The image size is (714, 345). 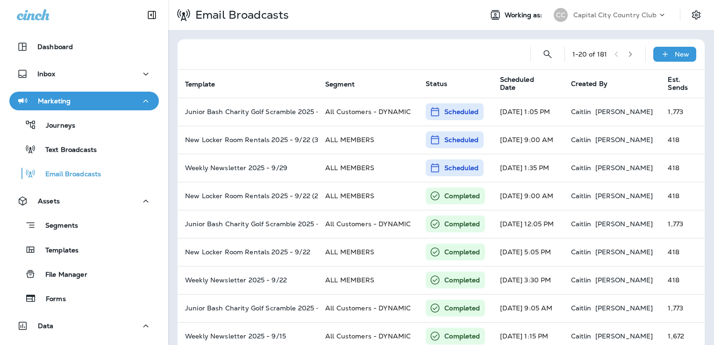 What do you see at coordinates (682, 54) in the screenshot?
I see `p: New` at bounding box center [682, 54].